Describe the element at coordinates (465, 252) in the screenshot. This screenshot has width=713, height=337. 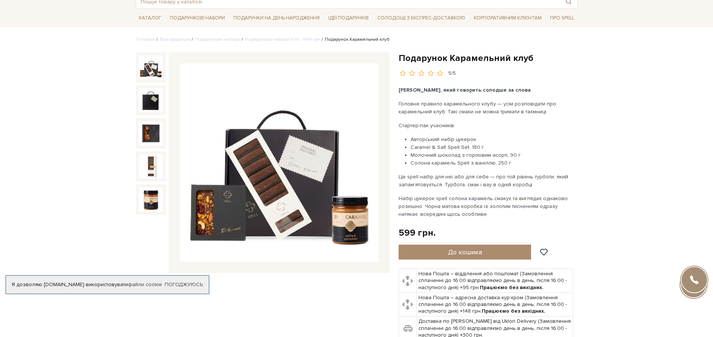
I see `span: До кошика` at that location.